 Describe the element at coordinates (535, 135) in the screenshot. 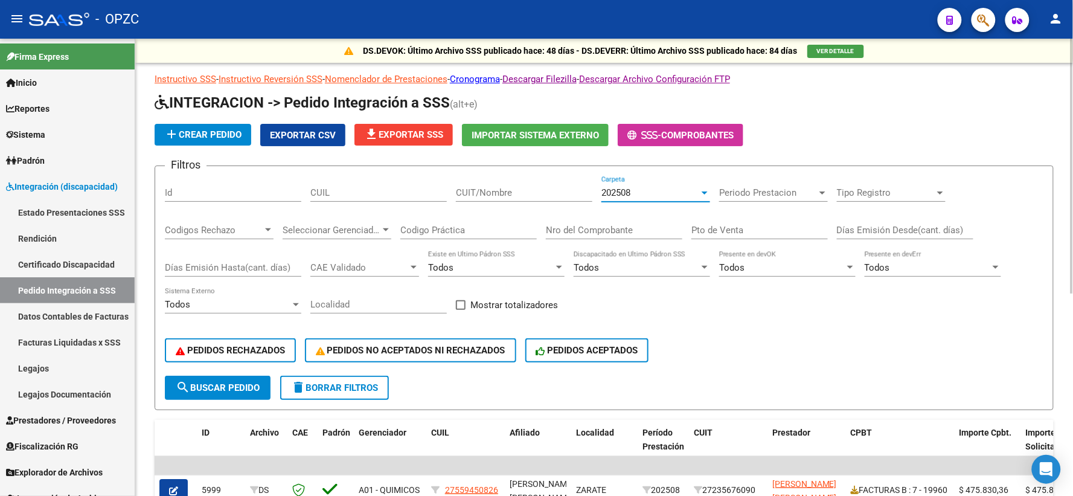

I see `button: Importar Sistema Externo` at that location.